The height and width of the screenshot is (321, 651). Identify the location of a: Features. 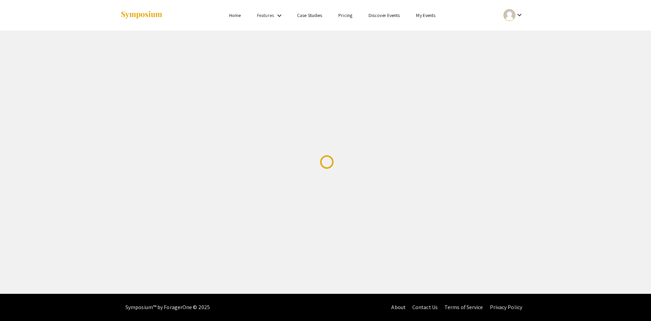
(266, 15).